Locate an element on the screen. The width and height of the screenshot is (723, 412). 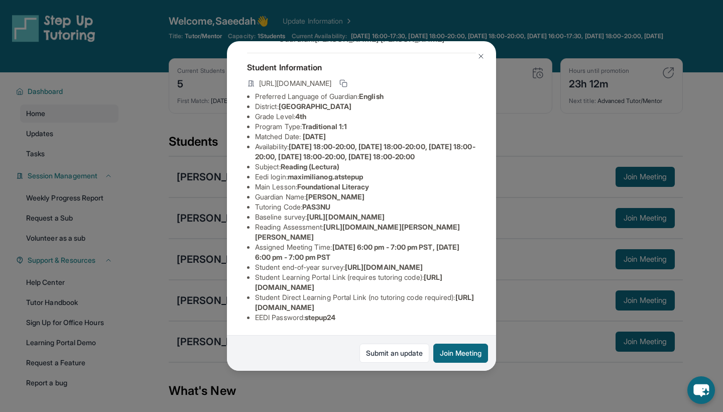
li: Guardian Name : is located at coordinates (366, 197).